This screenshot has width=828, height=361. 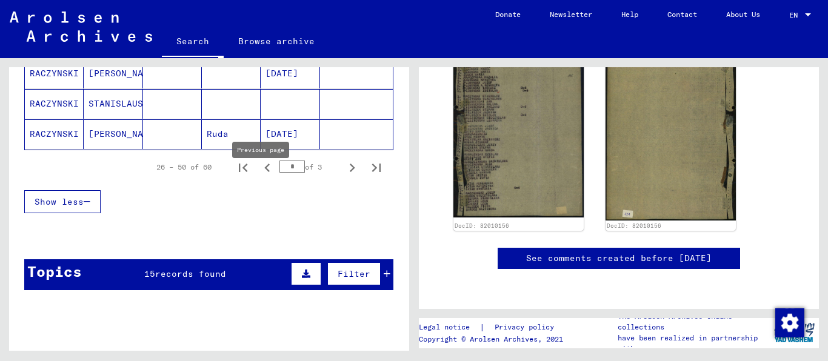 I want to click on img: Change consent, so click(x=789, y=323).